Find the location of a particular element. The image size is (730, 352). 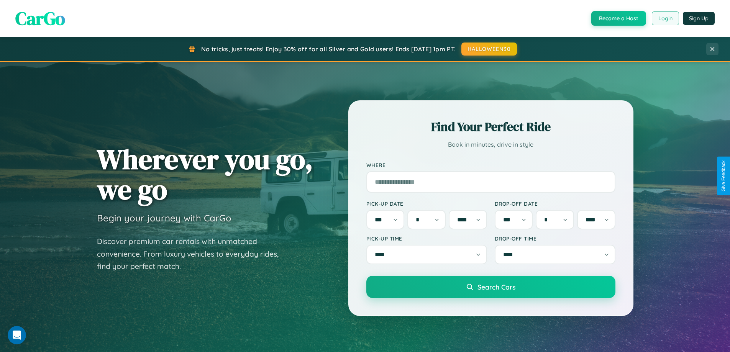

p: Book in minutes, drive in style is located at coordinates (491, 144).